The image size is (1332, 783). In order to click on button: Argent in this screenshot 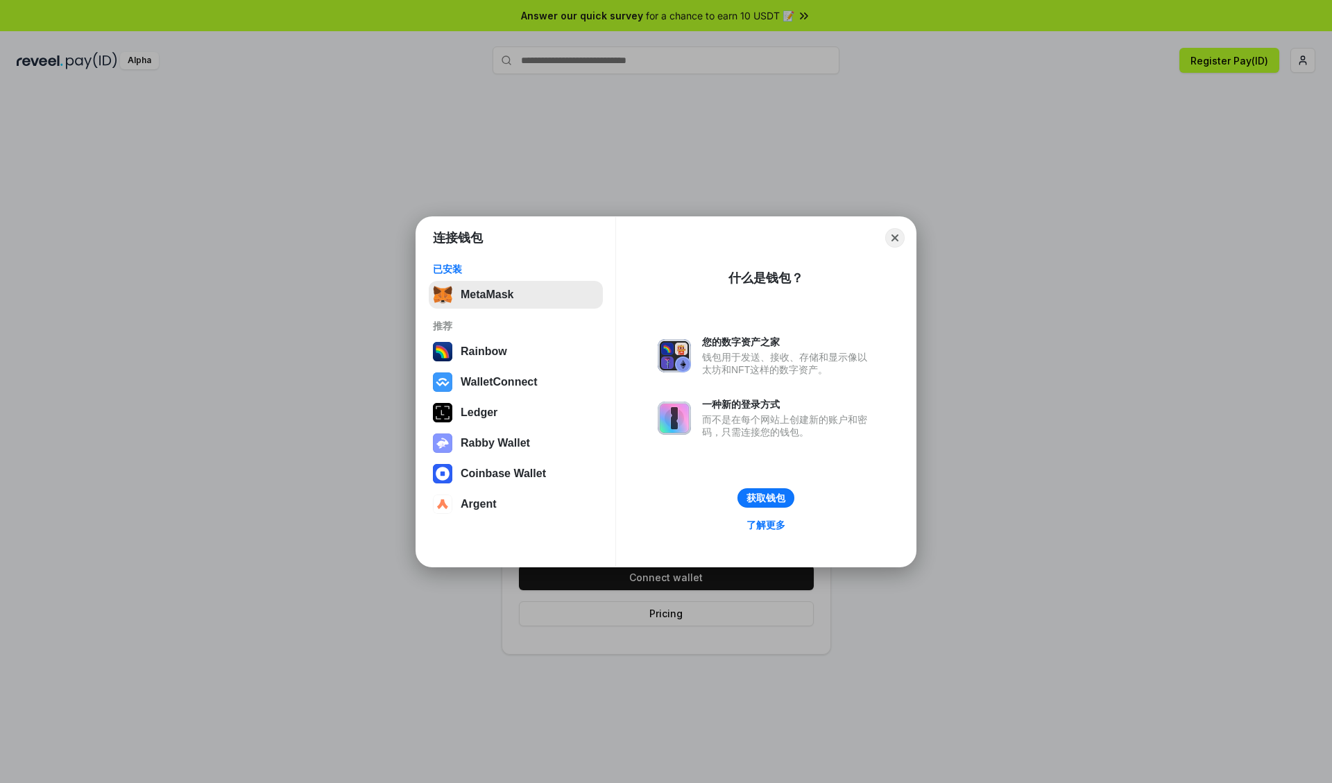, I will do `click(515, 504)`.